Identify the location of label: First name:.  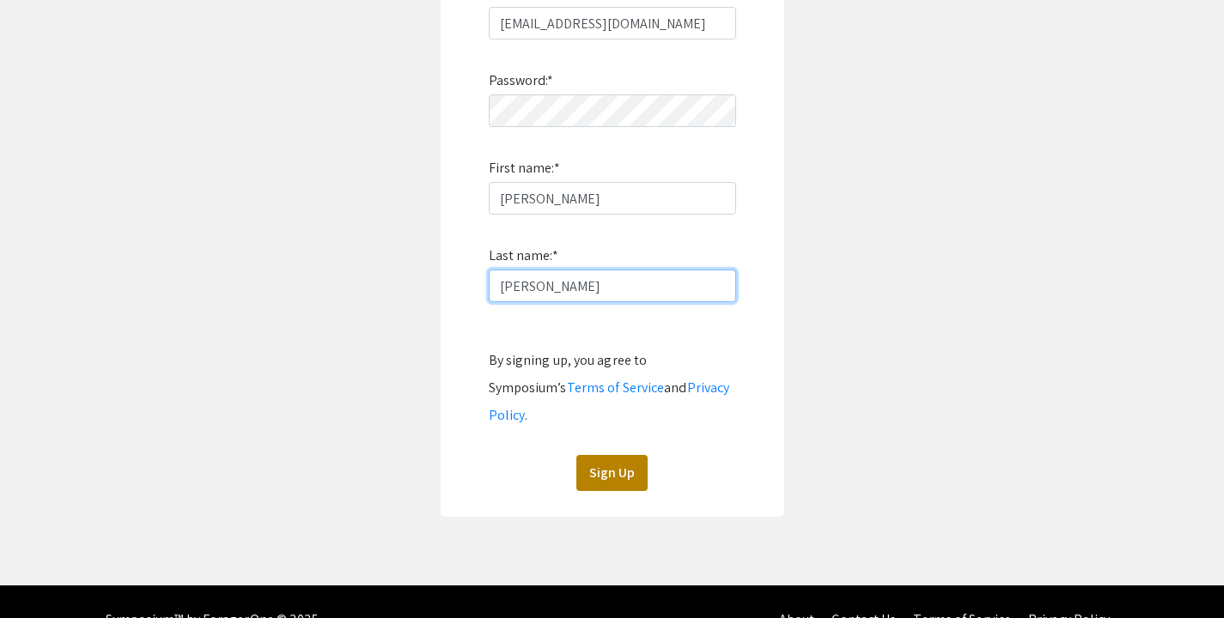
(524, 168).